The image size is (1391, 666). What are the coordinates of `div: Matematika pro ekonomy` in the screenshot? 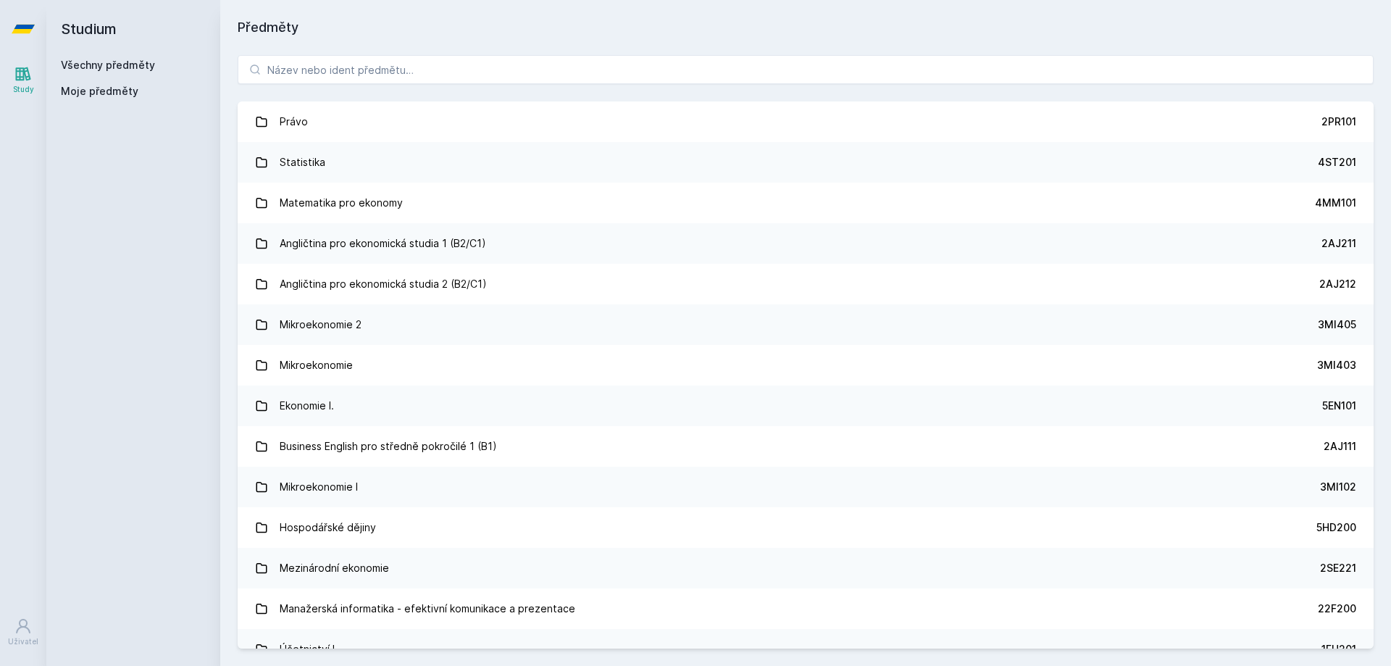 It's located at (341, 203).